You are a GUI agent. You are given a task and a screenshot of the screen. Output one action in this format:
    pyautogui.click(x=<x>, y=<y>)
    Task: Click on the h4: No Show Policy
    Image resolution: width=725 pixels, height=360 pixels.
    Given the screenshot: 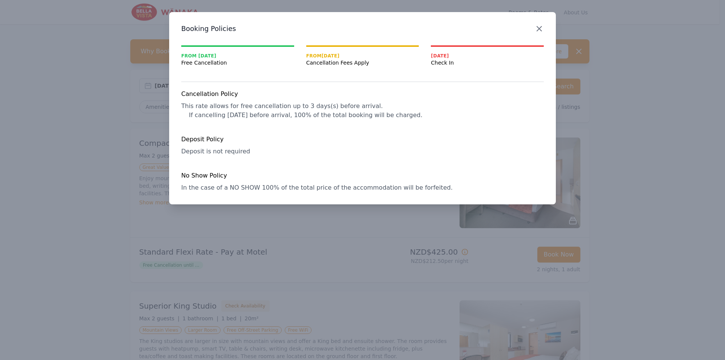 What is the action you would take?
    pyautogui.click(x=362, y=176)
    